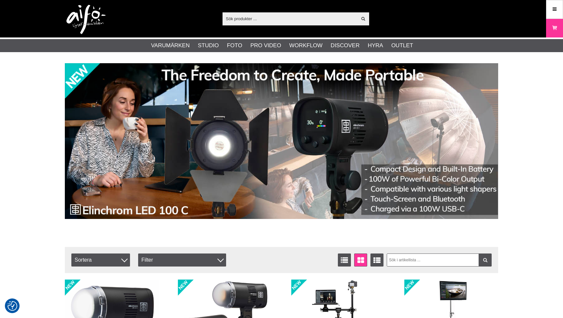 Image resolution: width=563 pixels, height=318 pixels. Describe the element at coordinates (439, 260) in the screenshot. I see `input: Sök i artikellista ...` at that location.